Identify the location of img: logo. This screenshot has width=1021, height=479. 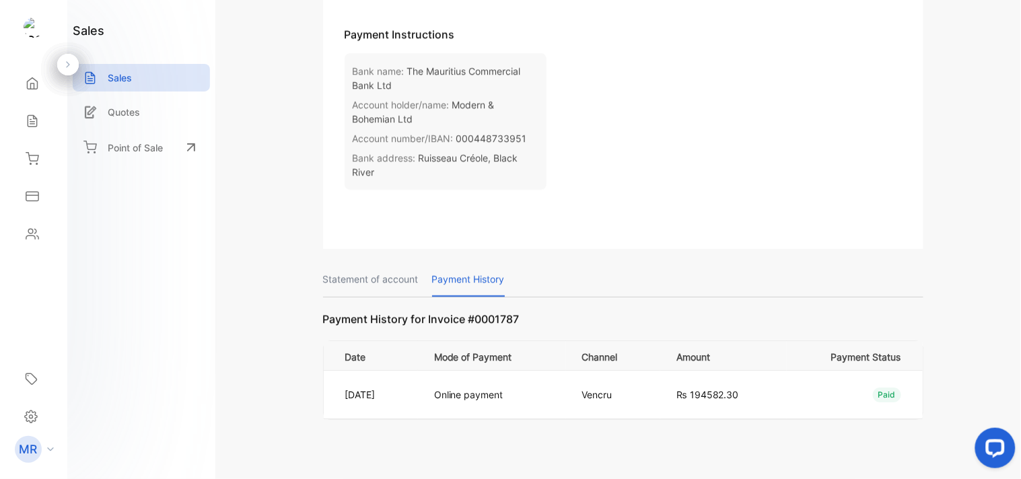
(34, 28).